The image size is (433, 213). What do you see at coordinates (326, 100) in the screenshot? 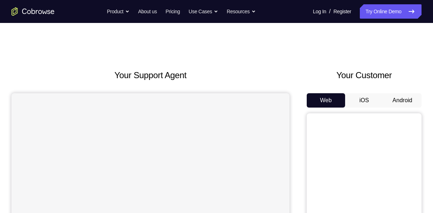
I see `button: Web` at bounding box center [326, 100].